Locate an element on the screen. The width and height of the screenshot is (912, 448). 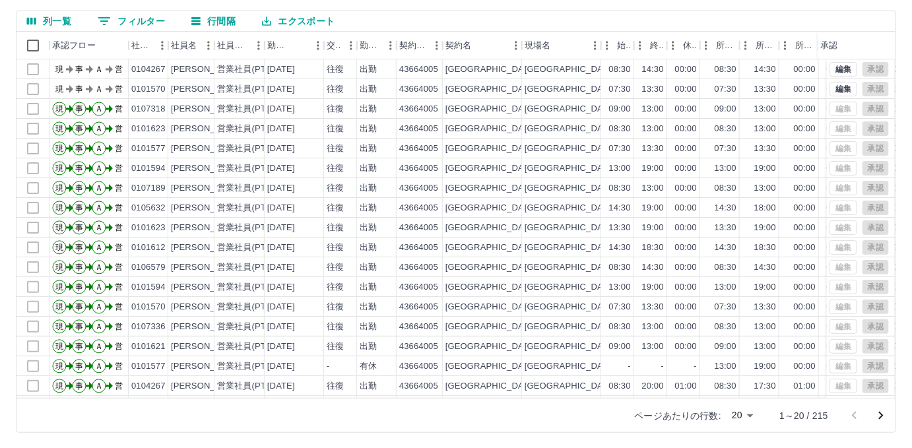
button: エクスポート is located at coordinates (298, 21).